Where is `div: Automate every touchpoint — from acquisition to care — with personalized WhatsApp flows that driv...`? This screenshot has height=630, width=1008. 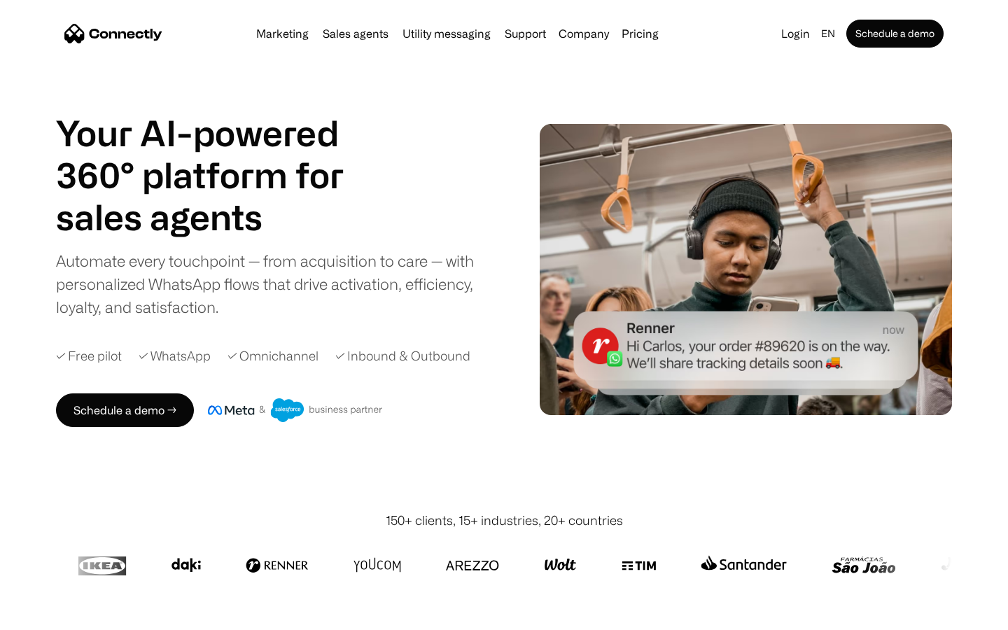 div: Automate every touchpoint — from acquisition to care — with personalized WhatsApp flows that driv... is located at coordinates (277, 284).